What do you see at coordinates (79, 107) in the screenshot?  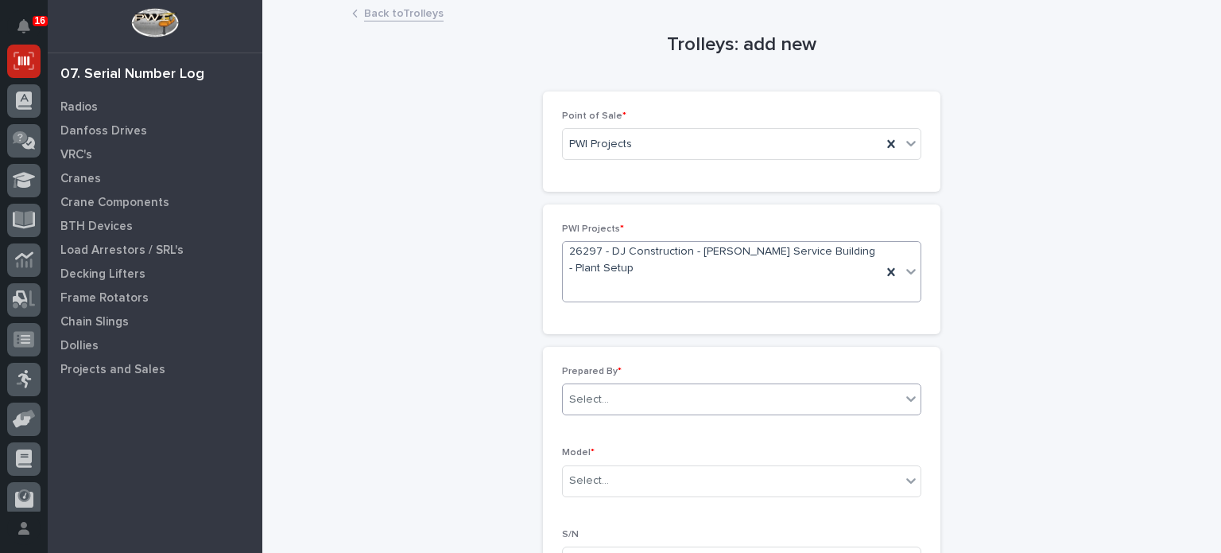 I see `p: Radios` at bounding box center [79, 107].